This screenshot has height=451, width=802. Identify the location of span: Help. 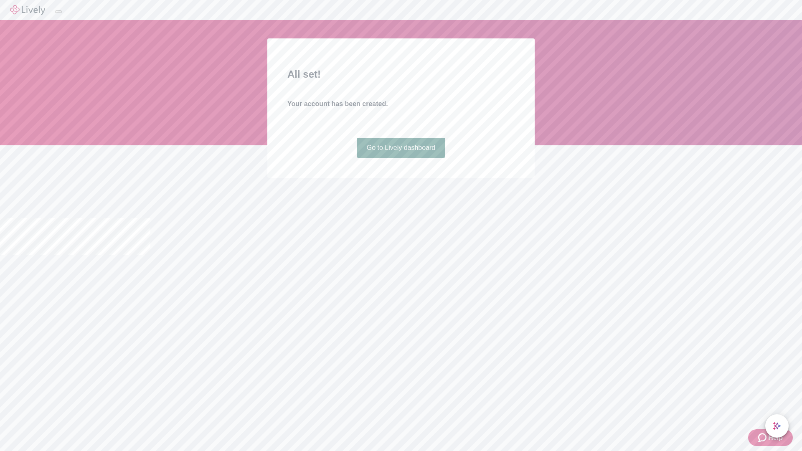
(775, 438).